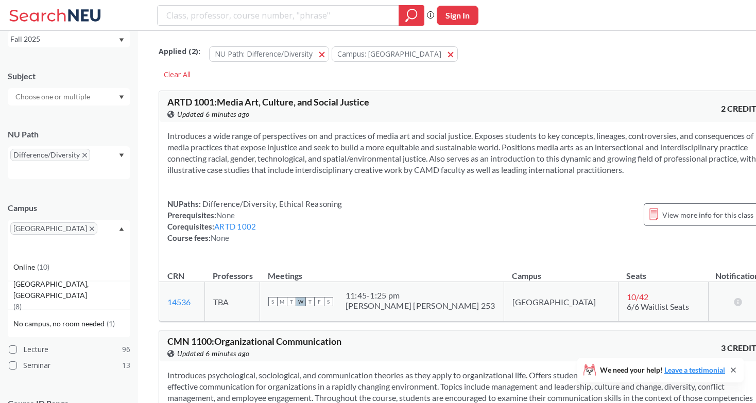 The width and height of the screenshot is (756, 403). What do you see at coordinates (177, 75) in the screenshot?
I see `div: Clear All` at bounding box center [177, 75].